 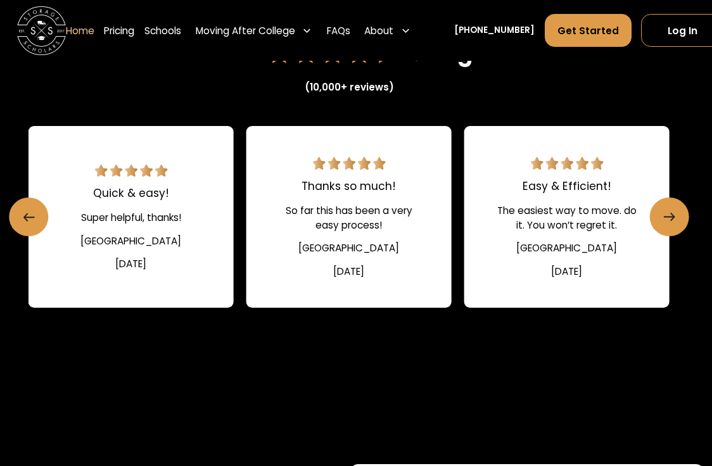 What do you see at coordinates (349, 217) in the screenshot?
I see `div: 16 / 22` at bounding box center [349, 217].